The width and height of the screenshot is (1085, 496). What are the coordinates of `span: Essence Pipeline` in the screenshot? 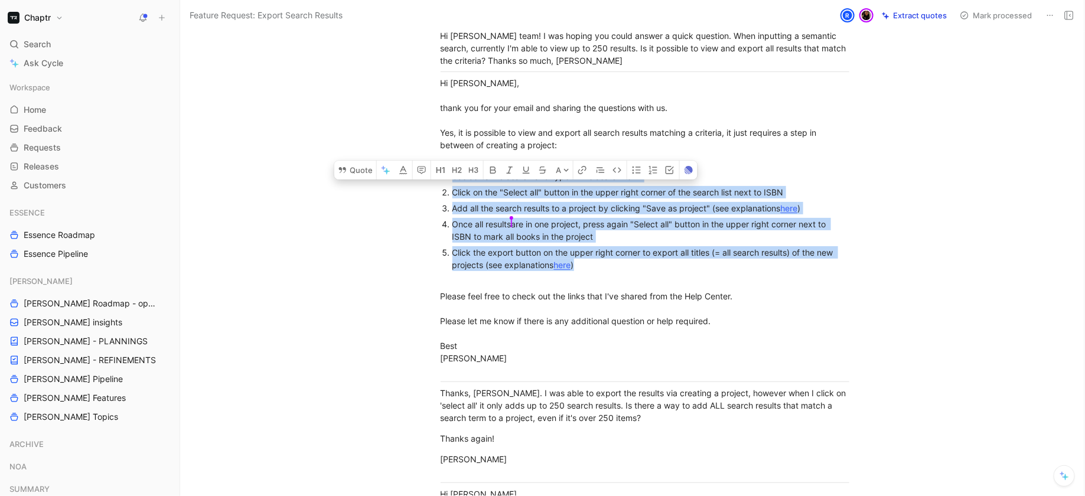 It's located at (56, 254).